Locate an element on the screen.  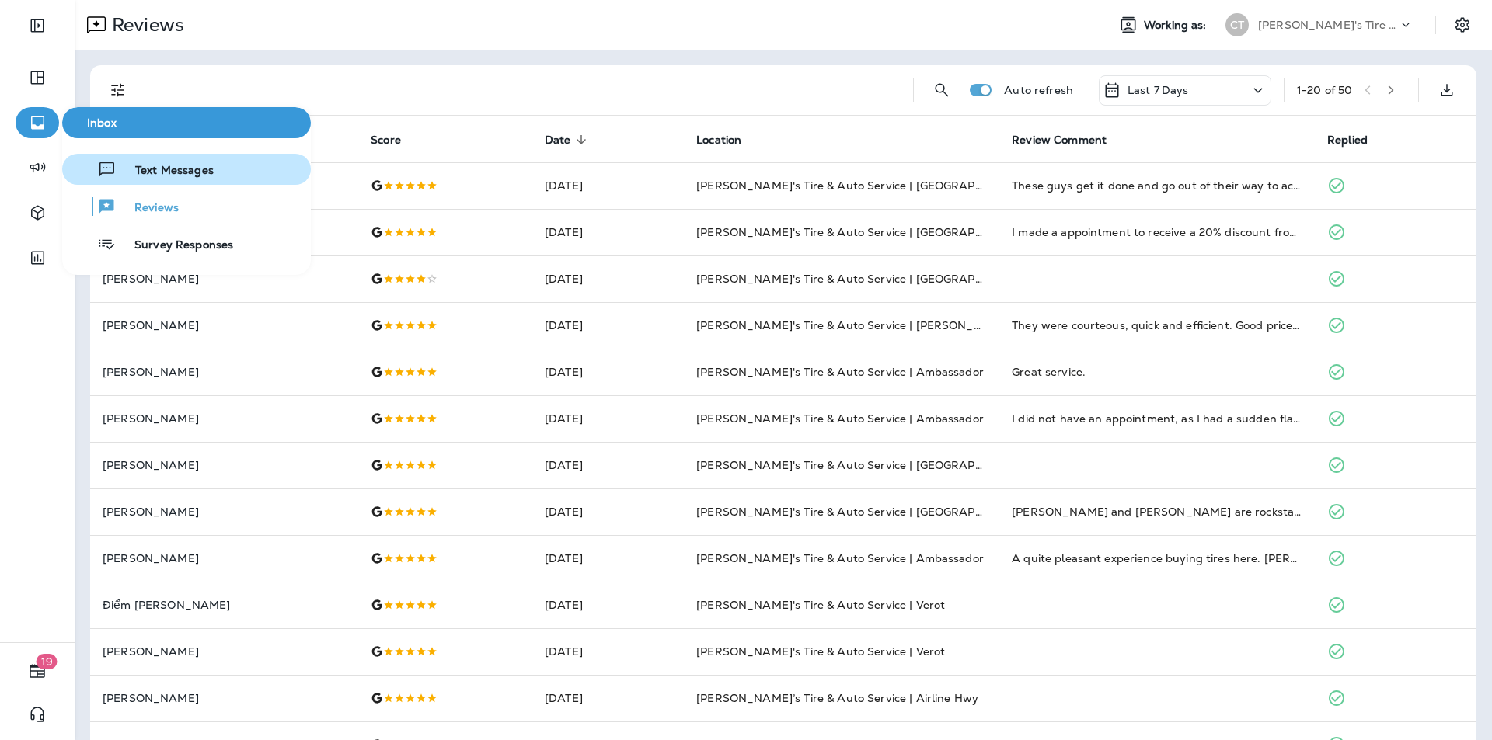
div: I made a appointment to receive a 20% discount from a text l got from them. The work was done ver... is located at coordinates (1157, 232).